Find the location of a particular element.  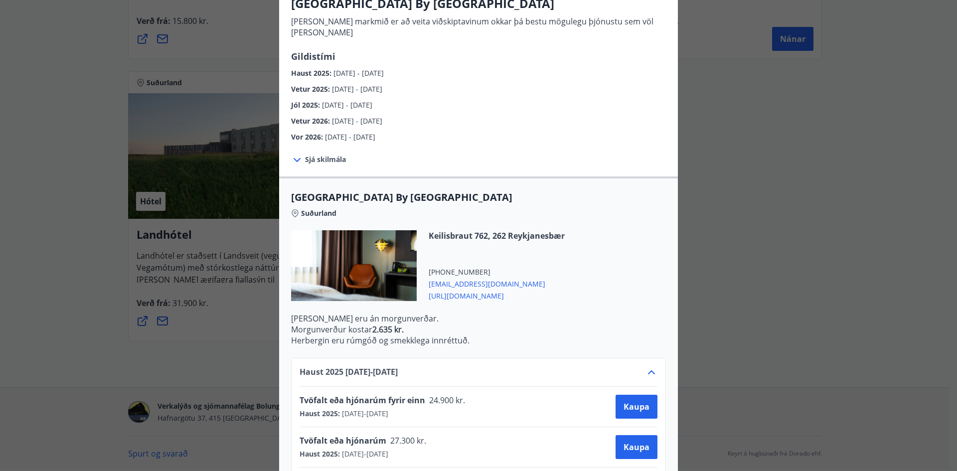

p: Herbergin eru rúmgóð og smekklega innréttuð. is located at coordinates (479, 341).